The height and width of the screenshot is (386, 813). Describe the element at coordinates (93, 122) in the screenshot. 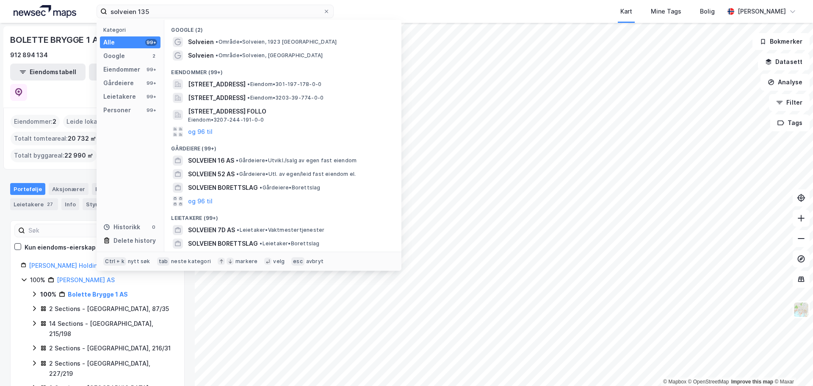

I see `div: Leide lokasjoner :` at that location.